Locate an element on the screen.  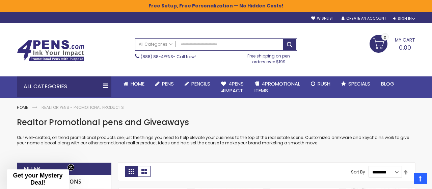
a: (888) 88-4PENS is located at coordinates (157, 56).